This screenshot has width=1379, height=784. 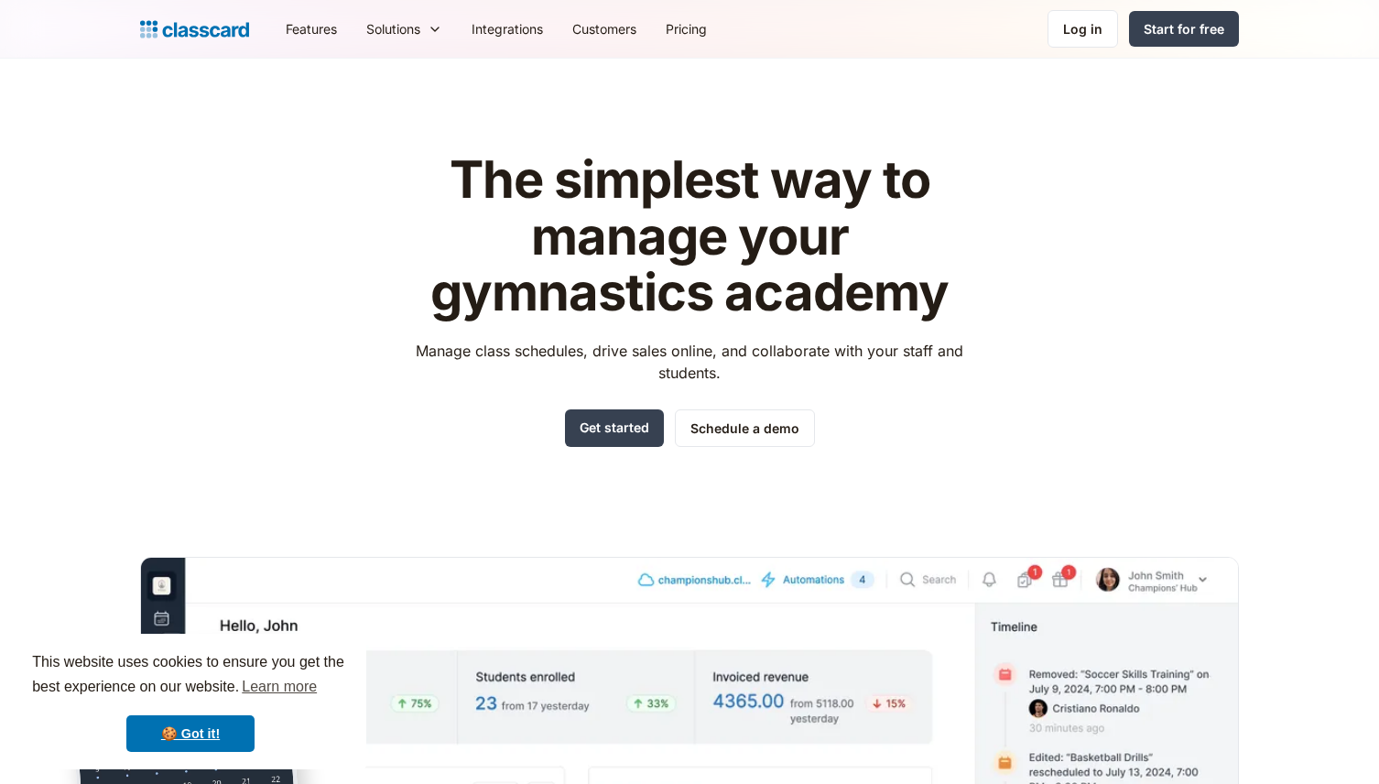 I want to click on a: Get started, so click(x=615, y=428).